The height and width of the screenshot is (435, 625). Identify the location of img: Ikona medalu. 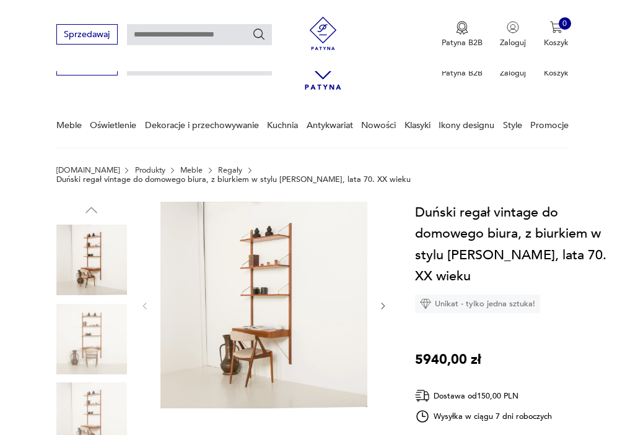
(462, 28).